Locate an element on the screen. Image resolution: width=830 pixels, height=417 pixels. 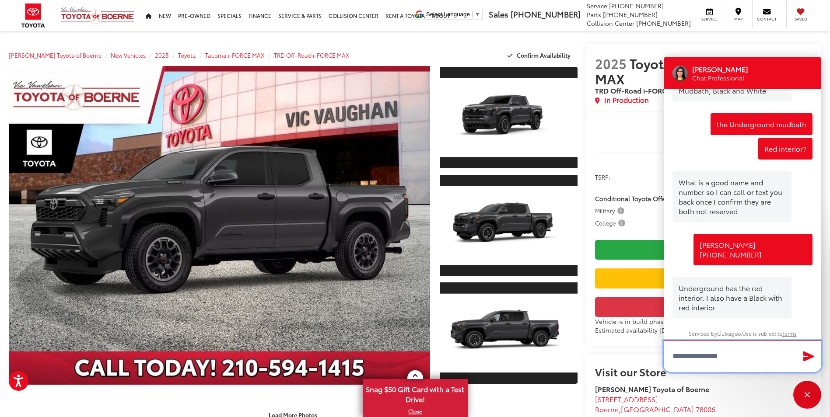
a: Terms is located at coordinates (789, 333).